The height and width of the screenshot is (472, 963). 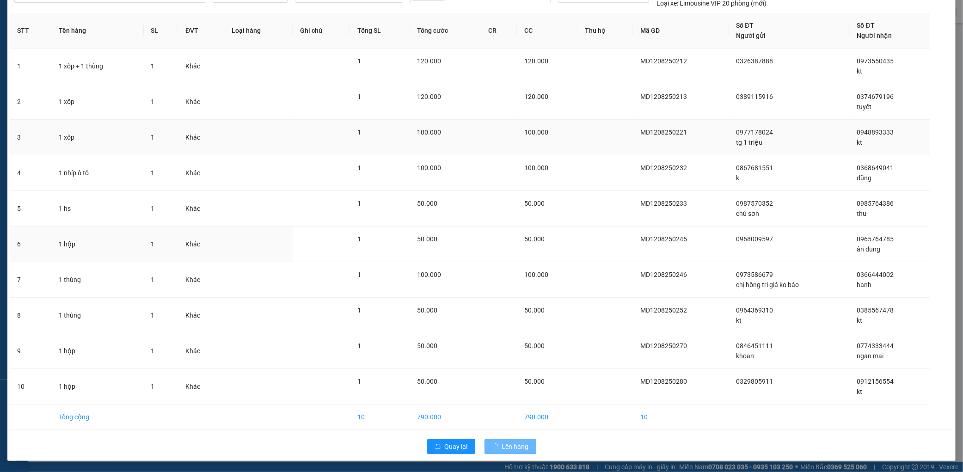 I want to click on td: 1, so click(x=30, y=66).